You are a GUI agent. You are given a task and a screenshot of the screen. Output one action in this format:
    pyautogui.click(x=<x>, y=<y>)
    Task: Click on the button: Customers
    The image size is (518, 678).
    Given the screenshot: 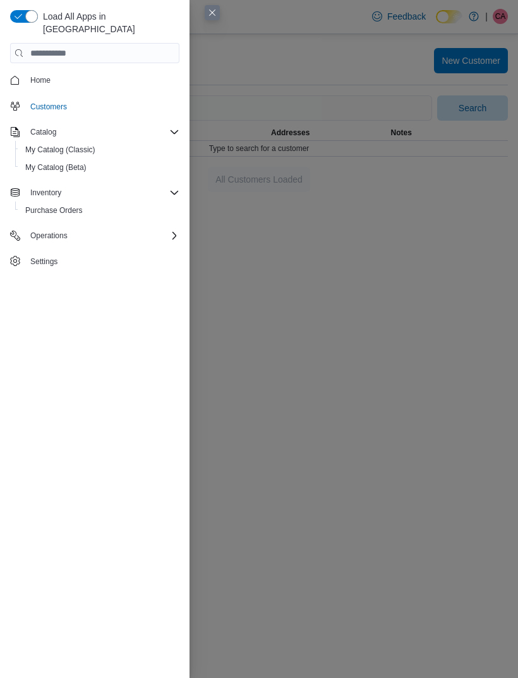 What is the action you would take?
    pyautogui.click(x=95, y=106)
    